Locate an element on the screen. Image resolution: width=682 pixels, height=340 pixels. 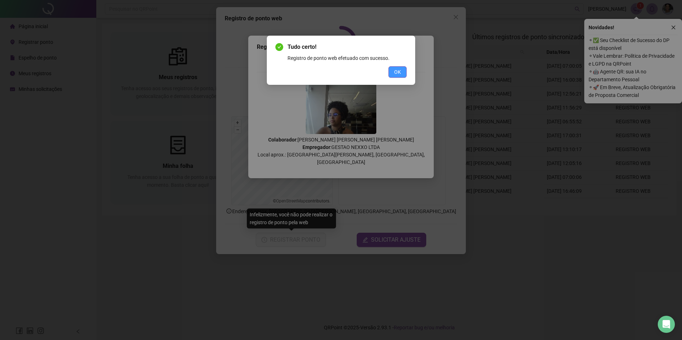
button: OK is located at coordinates (397, 72).